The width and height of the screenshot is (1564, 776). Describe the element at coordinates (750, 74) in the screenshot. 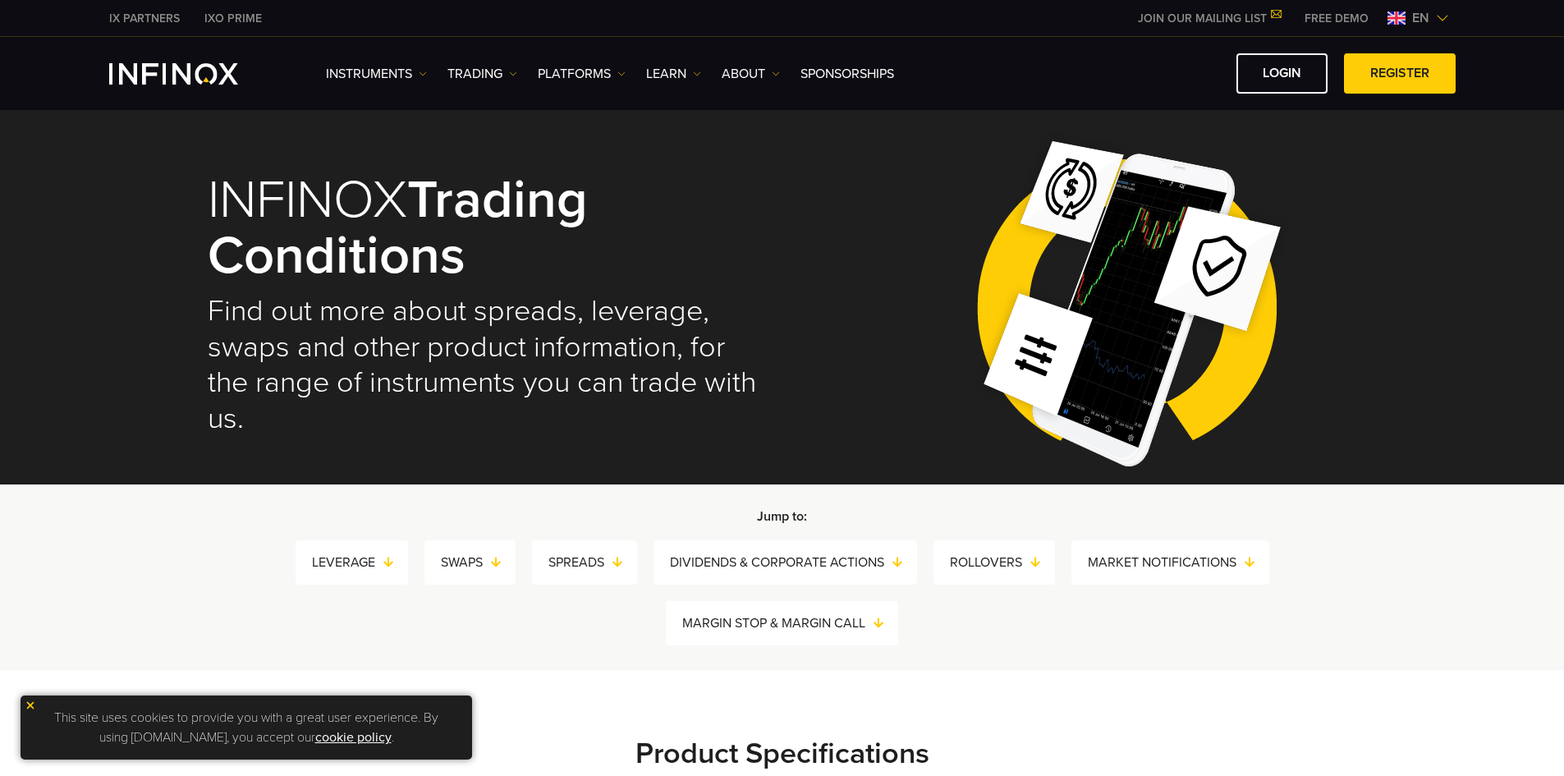

I see `a: ABOUT` at that location.